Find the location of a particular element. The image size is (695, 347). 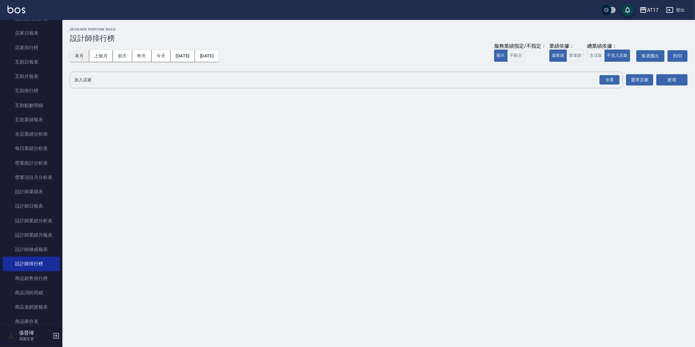

a: 設計師業績月報表 is located at coordinates (31, 235).